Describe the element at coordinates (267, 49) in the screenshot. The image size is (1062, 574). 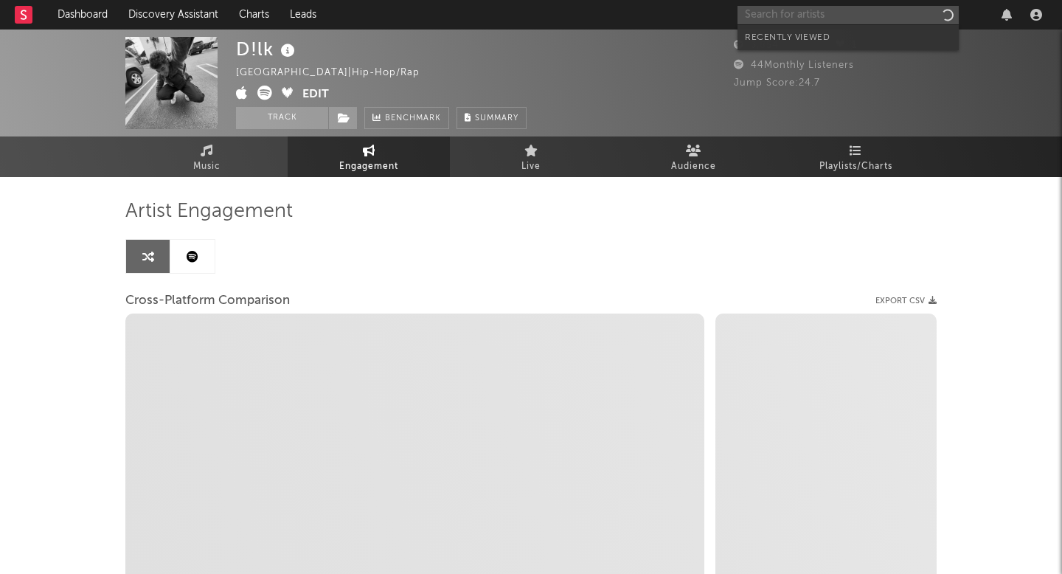
I see `div: D!lk` at that location.